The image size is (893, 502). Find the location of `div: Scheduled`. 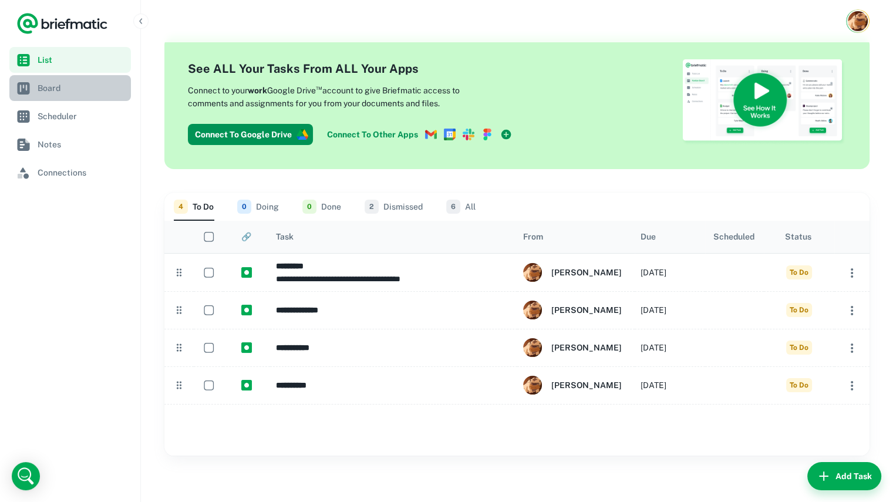

div: Scheduled is located at coordinates (734, 237).